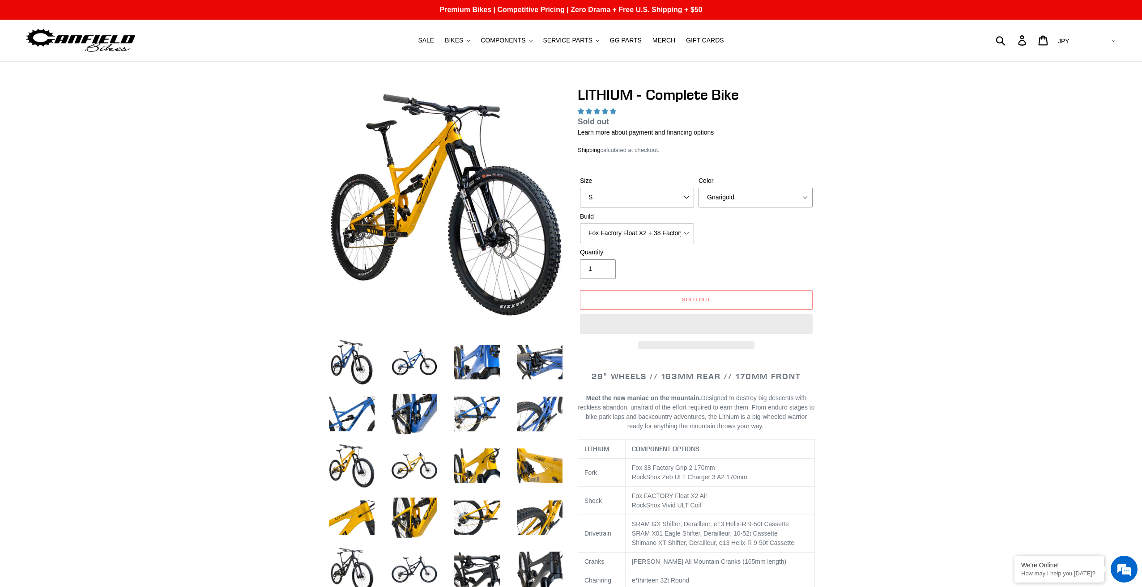  What do you see at coordinates (602, 501) in the screenshot?
I see `td: Shock` at bounding box center [602, 501].